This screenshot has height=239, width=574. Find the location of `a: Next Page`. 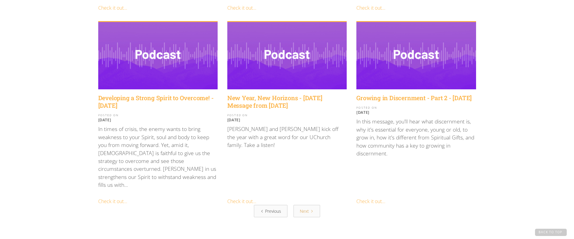

a: Next Page is located at coordinates (307, 211).